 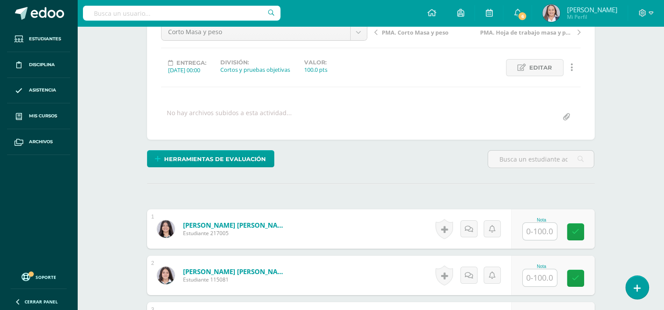 What do you see at coordinates (540, 159) in the screenshot?
I see `input: Busca un estudiante aquí...` at bounding box center [540, 159].